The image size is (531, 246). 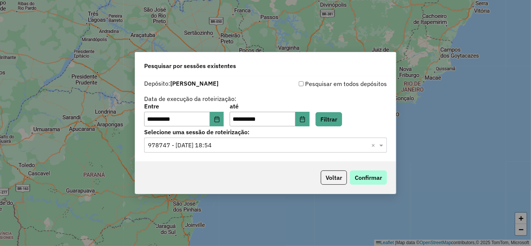 I want to click on button: Filtrar, so click(x=329, y=119).